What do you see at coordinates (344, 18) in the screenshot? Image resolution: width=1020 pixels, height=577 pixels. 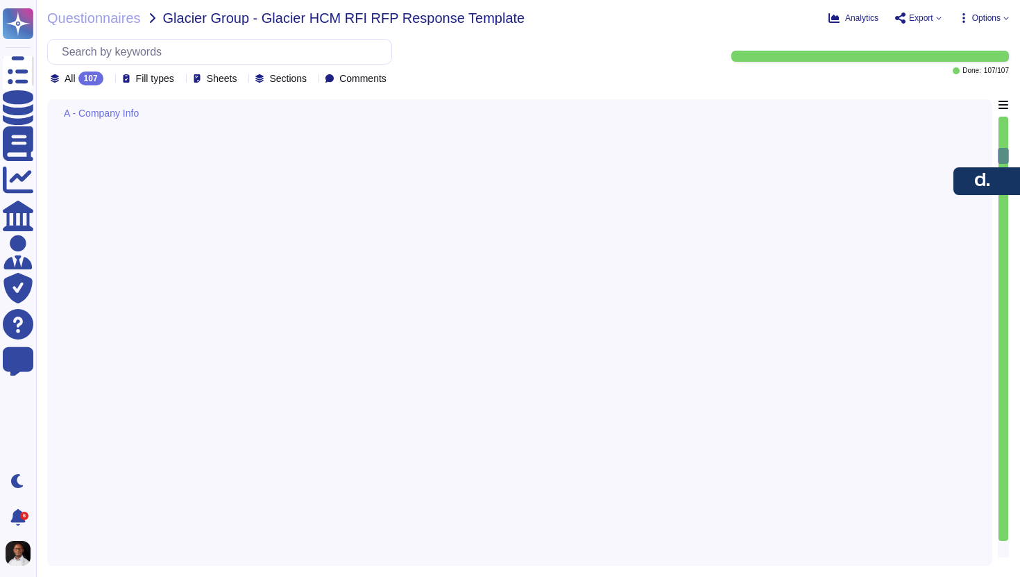 I see `span: Glacier Group - Glacier HCM RFI RFP Response Template` at bounding box center [344, 18].